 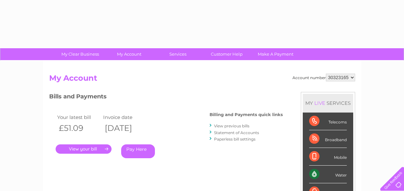 I want to click on div: Broadband, so click(x=328, y=139).